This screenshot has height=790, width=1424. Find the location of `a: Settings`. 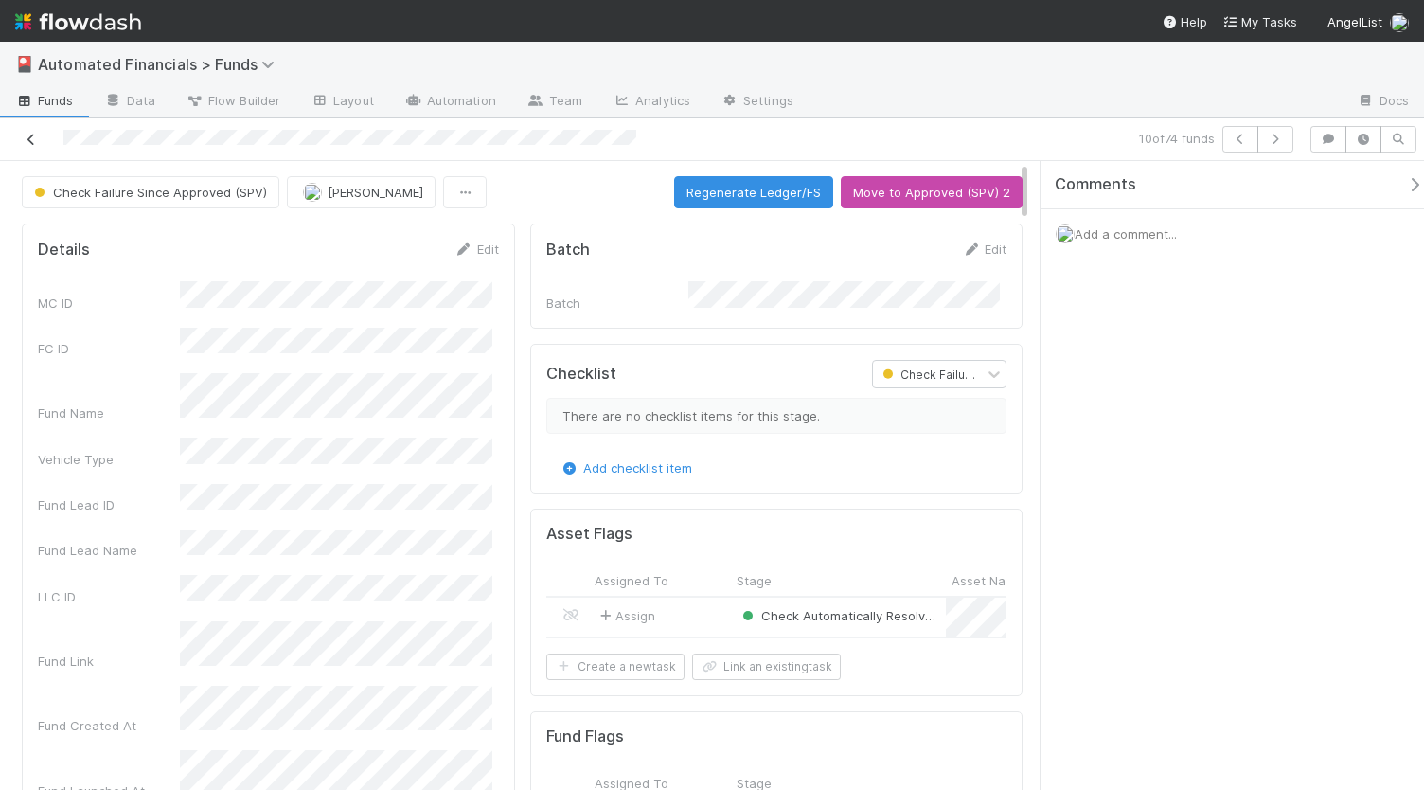

a: Settings is located at coordinates (757, 102).